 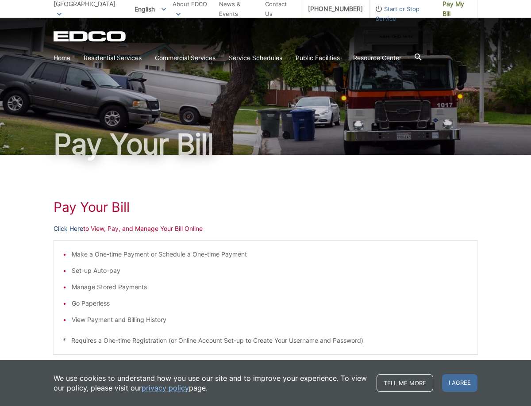 What do you see at coordinates (185, 58) in the screenshot?
I see `a: Commercial Services` at bounding box center [185, 58].